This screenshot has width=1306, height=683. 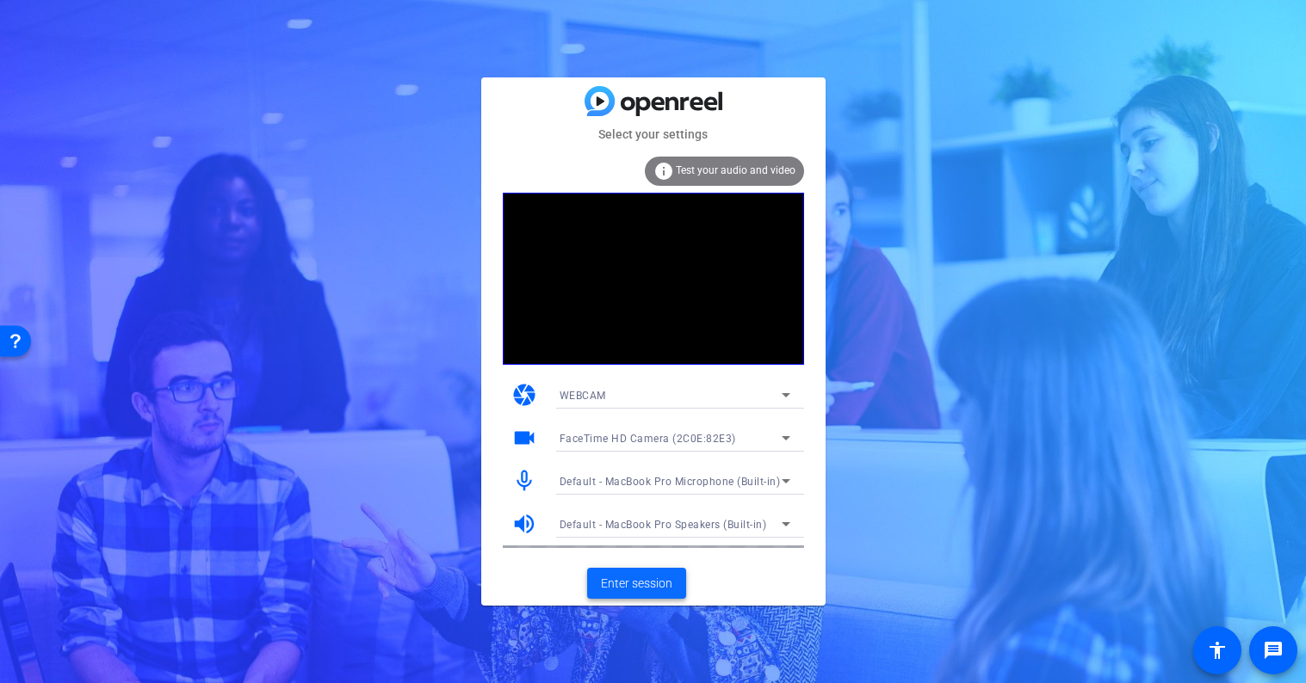 I want to click on mat-icon: videocam, so click(x=524, y=438).